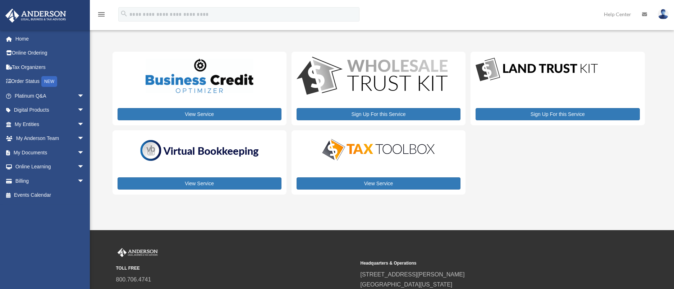 The image size is (674, 289). Describe the element at coordinates (50, 153) in the screenshot. I see `a: My Documentsarrow_drop_down` at that location.